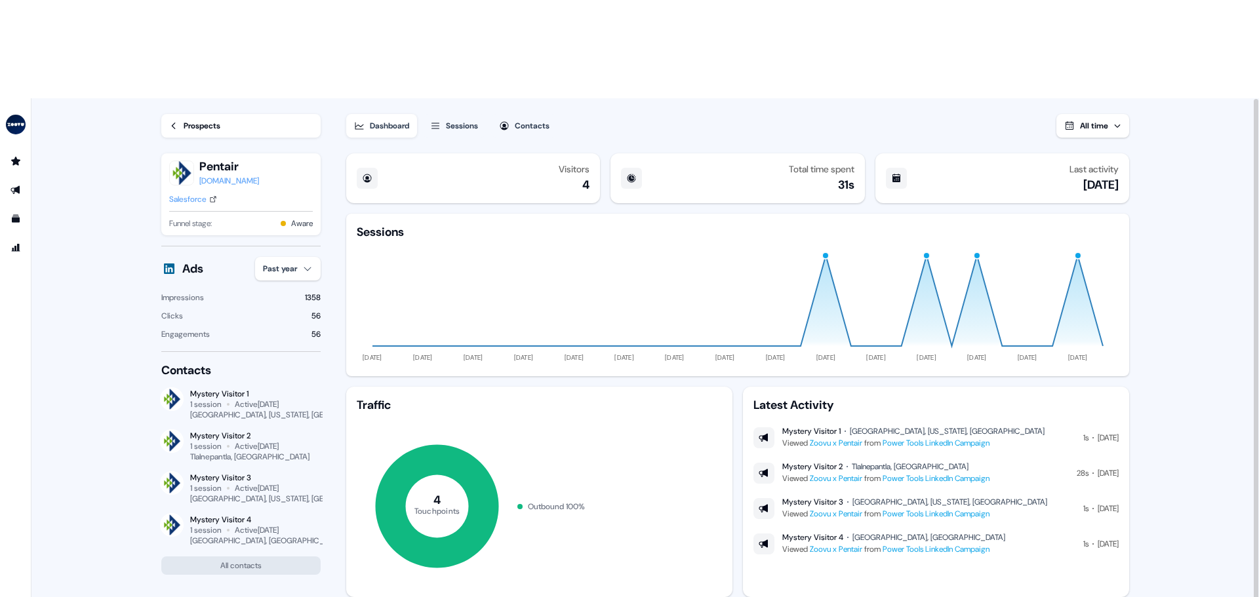  I want to click on div: Engagements, so click(186, 334).